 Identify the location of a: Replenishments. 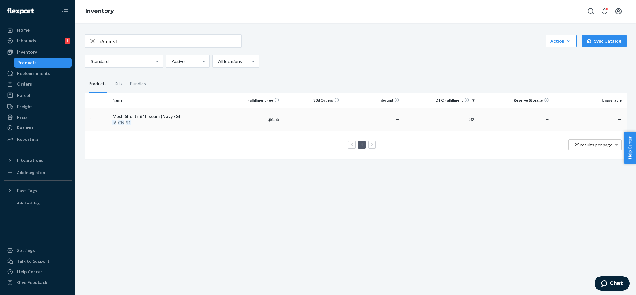
(38, 73).